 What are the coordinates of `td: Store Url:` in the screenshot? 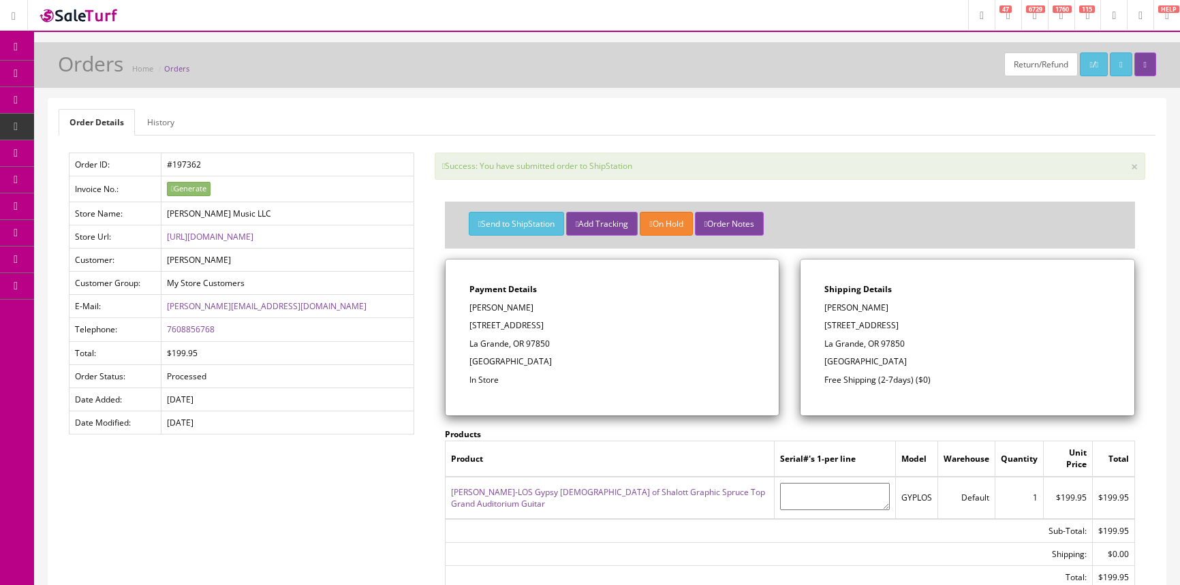 It's located at (115, 236).